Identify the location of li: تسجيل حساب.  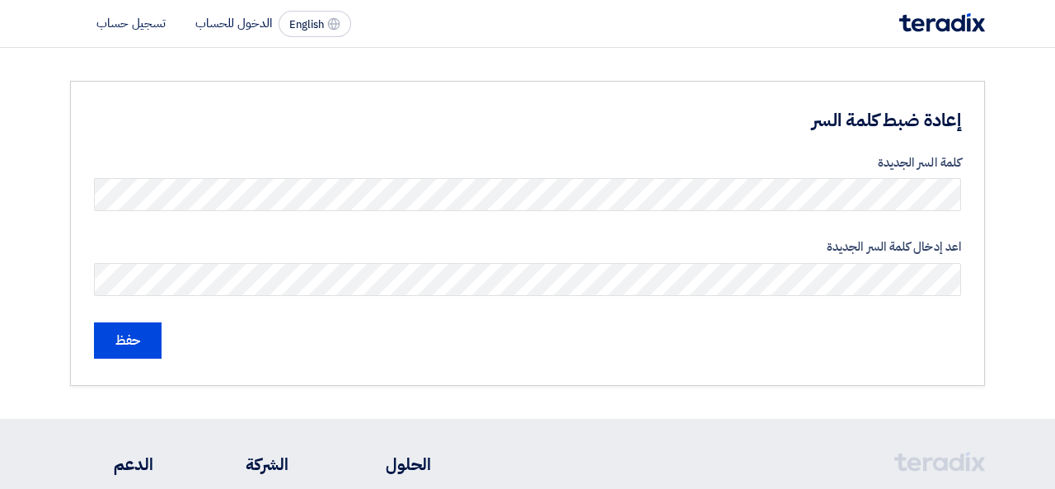
(131, 23).